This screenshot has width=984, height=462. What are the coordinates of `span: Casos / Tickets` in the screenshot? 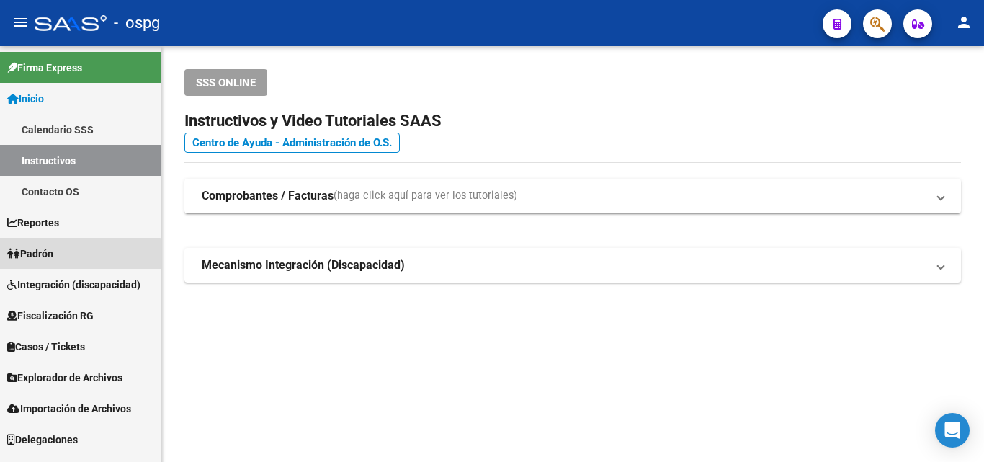 It's located at (46, 347).